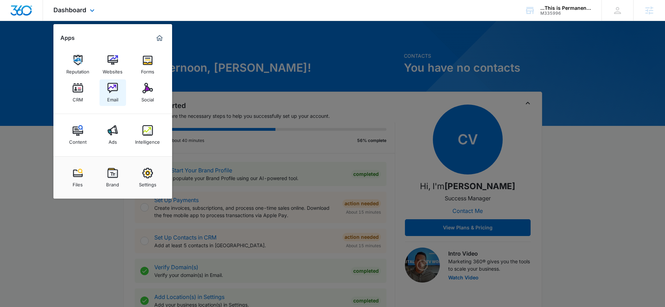 The image size is (665, 307). I want to click on div: Settings, so click(148, 183).